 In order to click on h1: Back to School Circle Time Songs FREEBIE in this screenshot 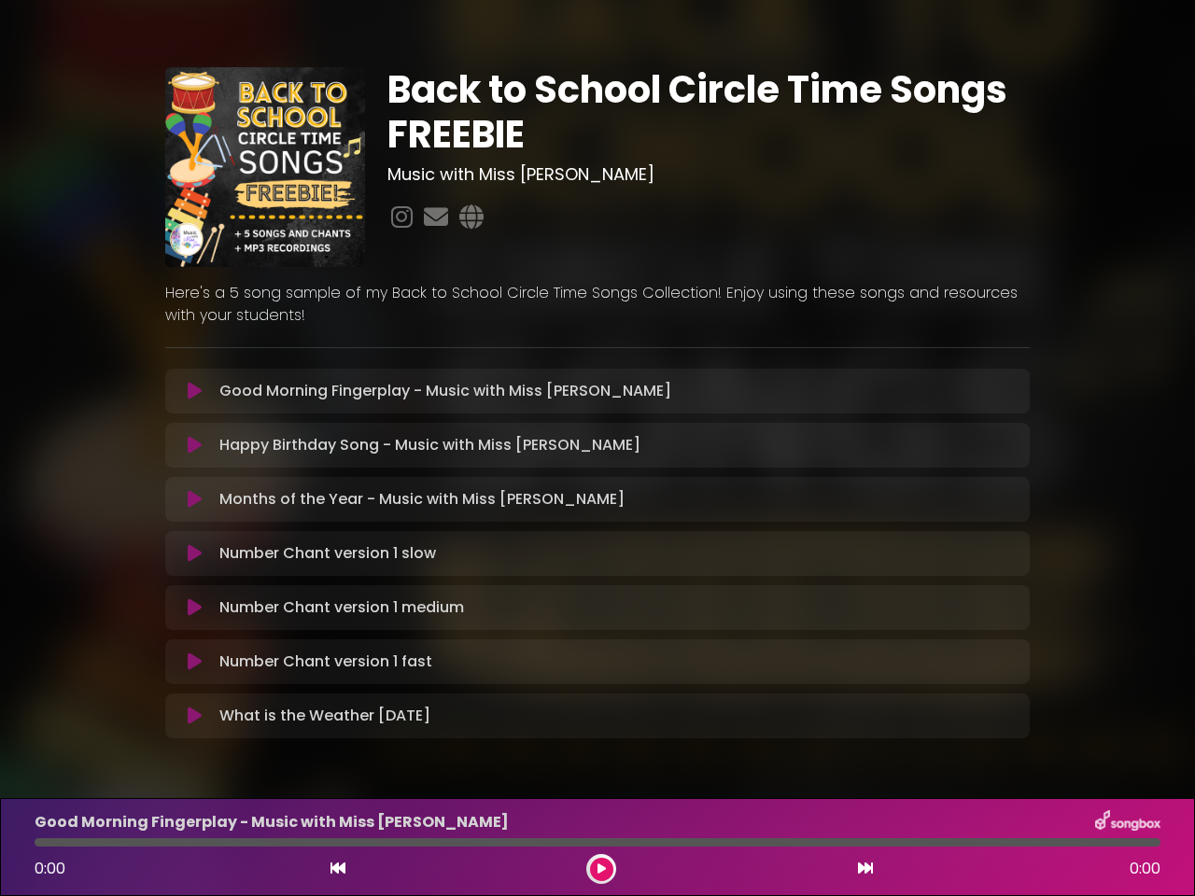, I will do `click(709, 112)`.